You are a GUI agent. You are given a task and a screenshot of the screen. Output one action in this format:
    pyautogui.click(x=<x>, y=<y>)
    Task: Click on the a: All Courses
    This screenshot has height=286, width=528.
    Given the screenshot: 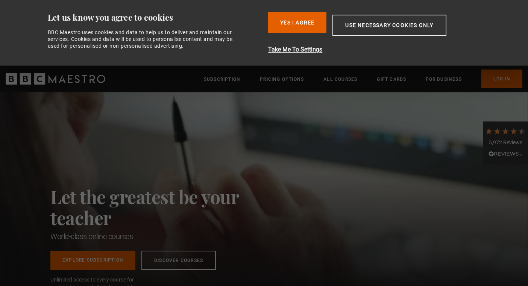 What is the action you would take?
    pyautogui.click(x=340, y=79)
    